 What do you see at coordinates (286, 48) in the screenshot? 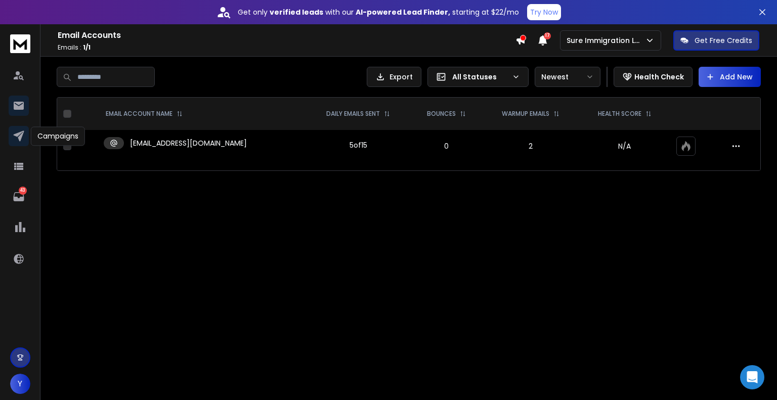
I see `p: Emails :` at bounding box center [286, 48].